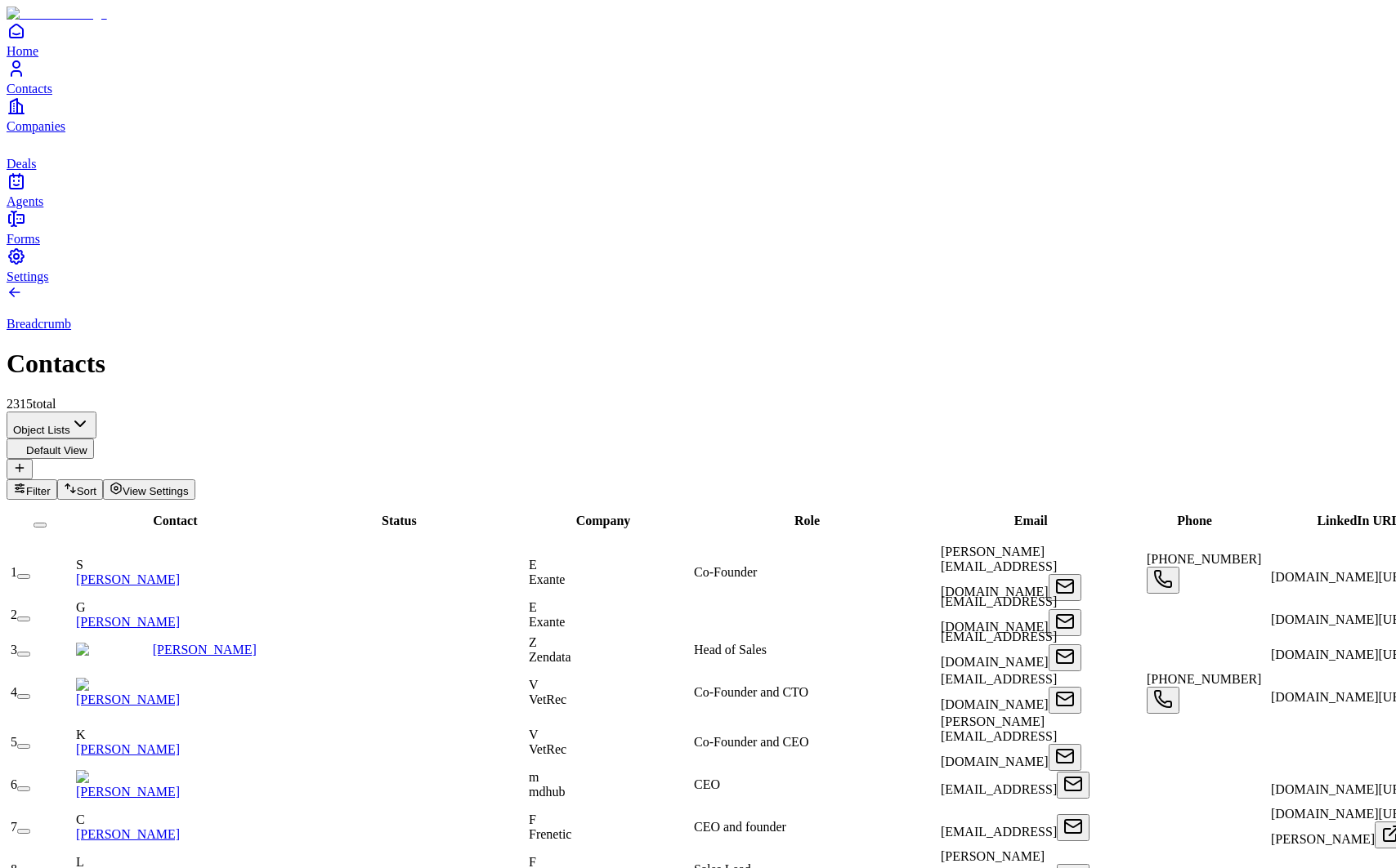 The height and width of the screenshot is (868, 1396). Describe the element at coordinates (24, 201) in the screenshot. I see `span: Agents` at that location.